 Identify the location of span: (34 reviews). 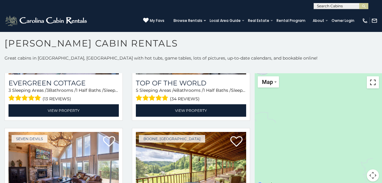
(185, 99).